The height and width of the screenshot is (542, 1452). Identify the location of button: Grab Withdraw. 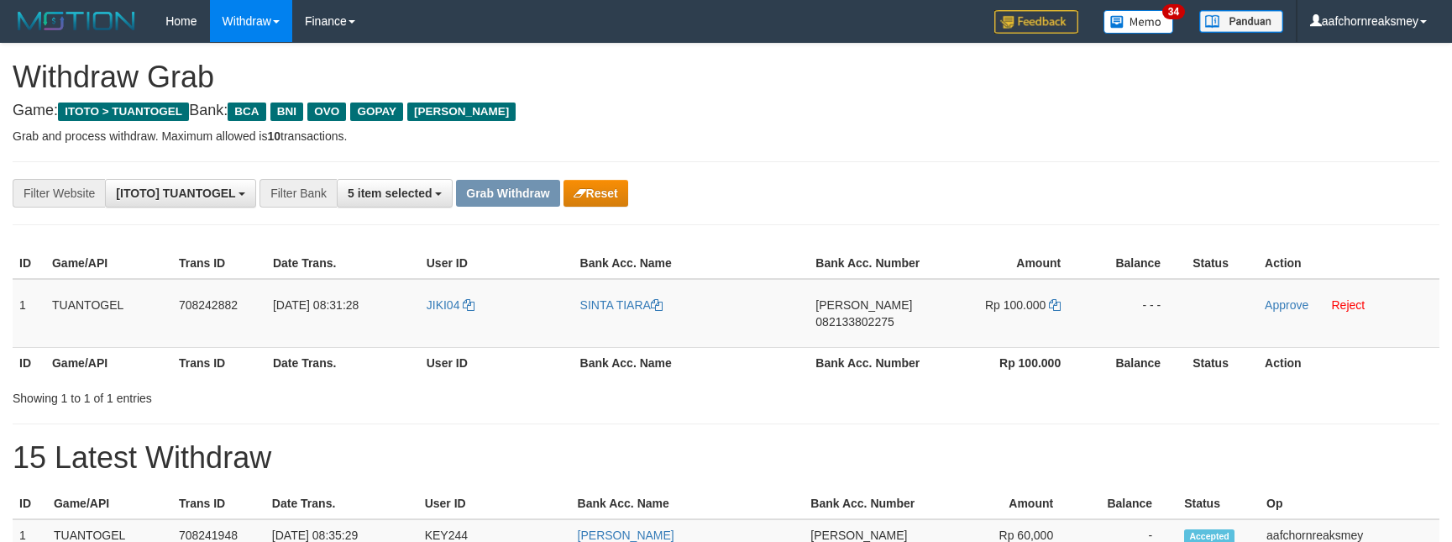
(507, 193).